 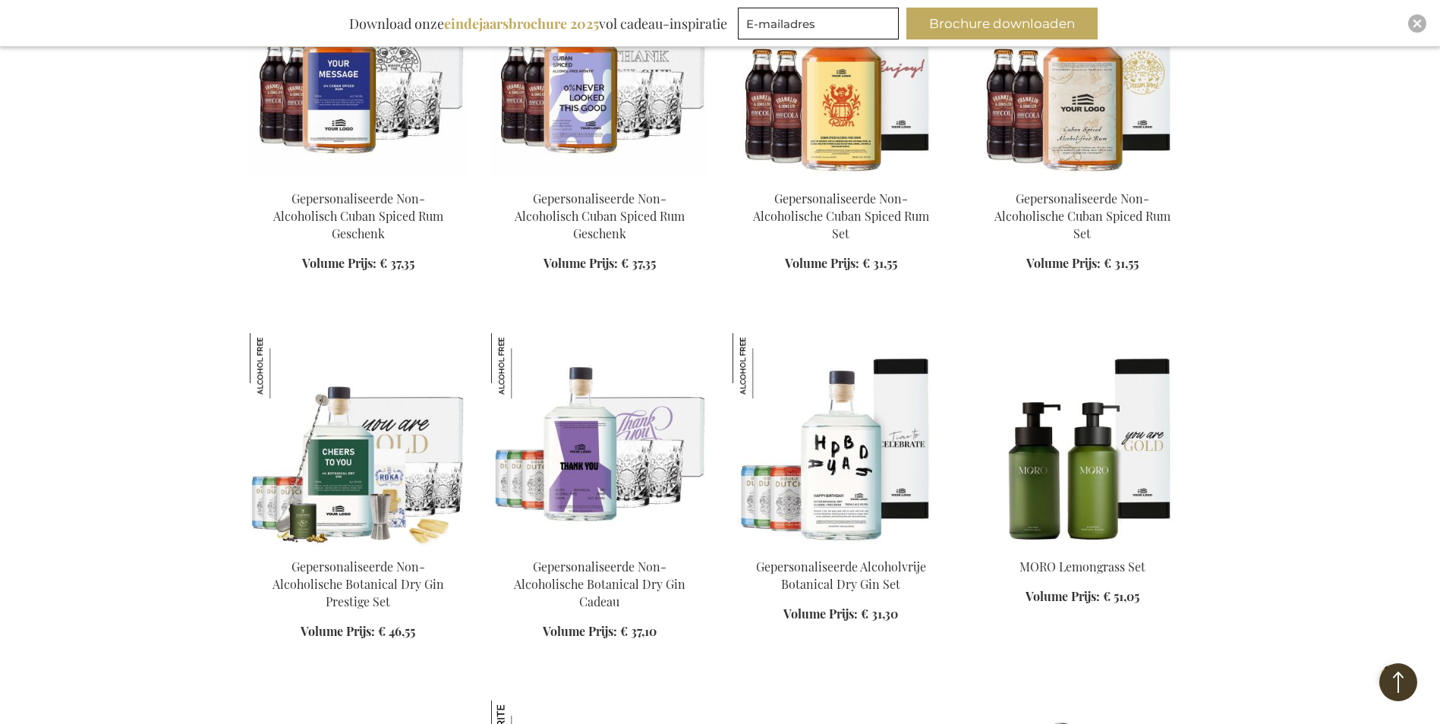 I want to click on a: Volume Prijs: € 37,10, so click(x=600, y=631).